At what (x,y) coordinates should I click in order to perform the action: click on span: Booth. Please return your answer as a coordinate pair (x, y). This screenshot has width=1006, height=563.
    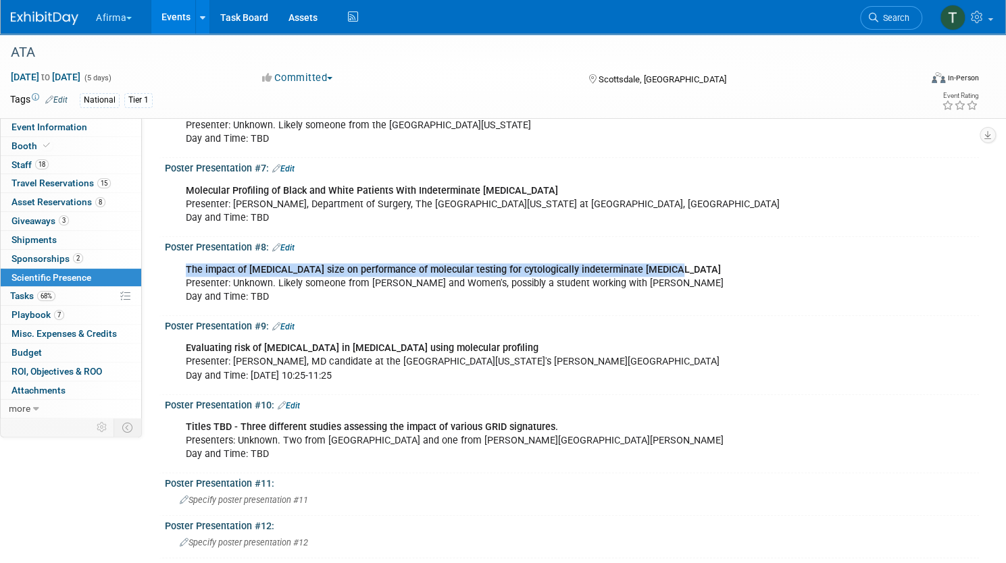
    Looking at the image, I should click on (32, 146).